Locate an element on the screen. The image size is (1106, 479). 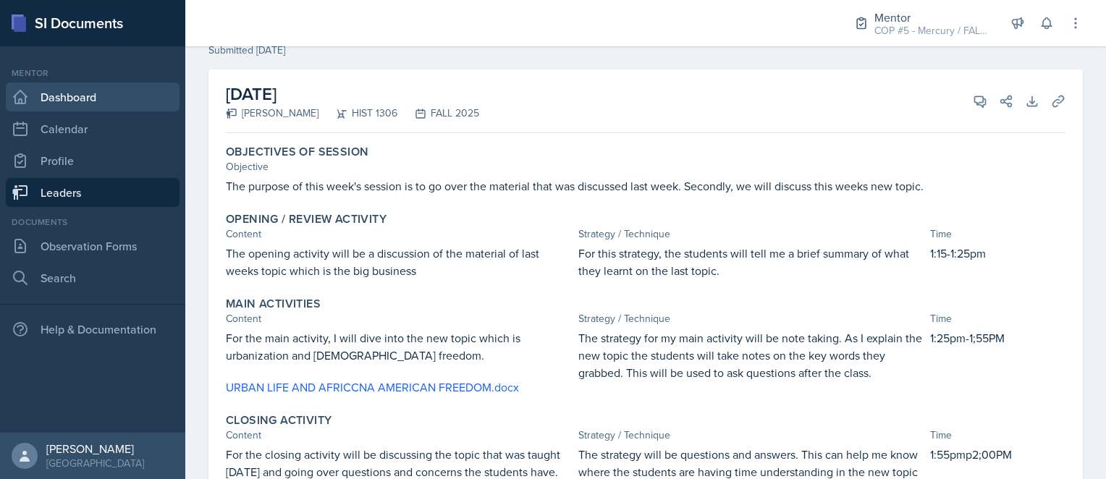
a: Profile is located at coordinates (93, 161).